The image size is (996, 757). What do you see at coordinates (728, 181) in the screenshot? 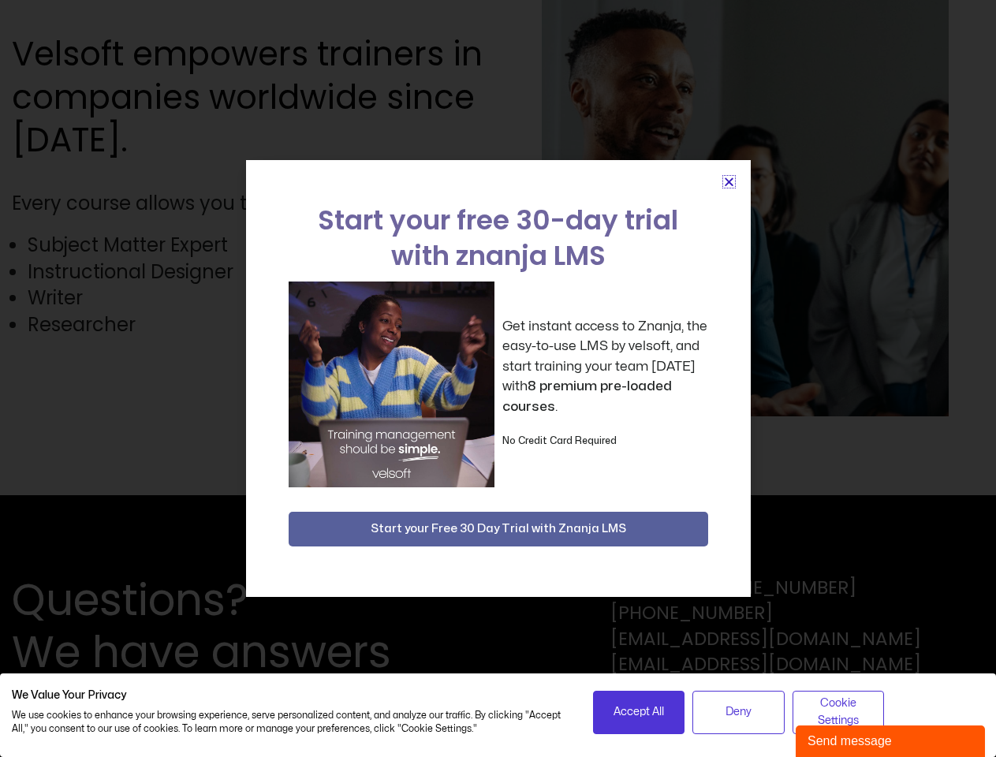
I see `a: Close` at bounding box center [728, 181].